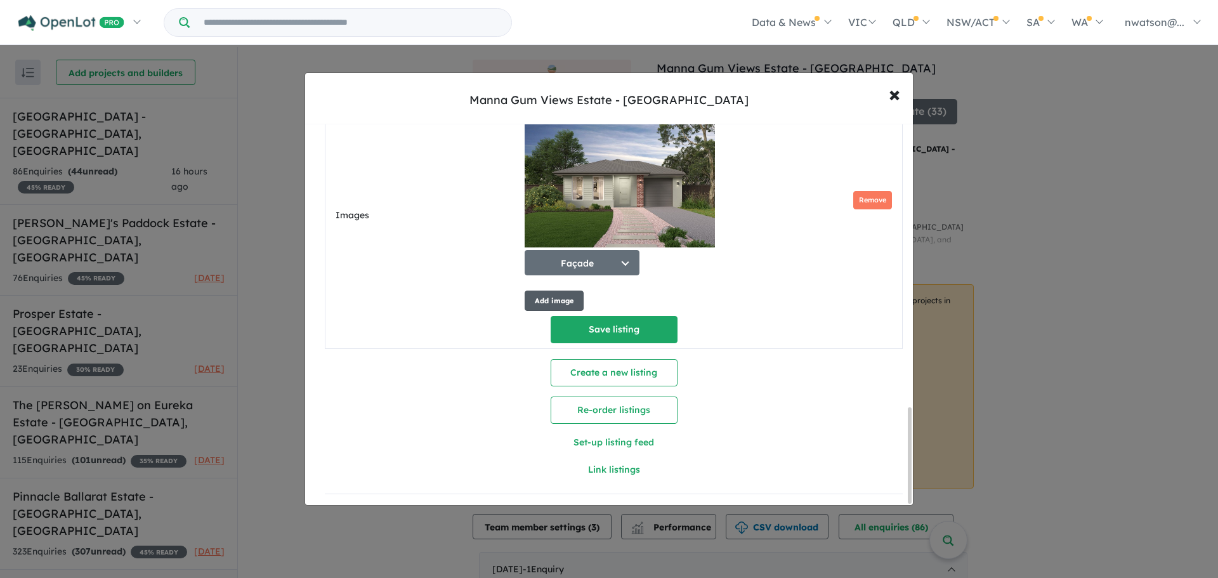 This screenshot has width=1218, height=578. What do you see at coordinates (872, 200) in the screenshot?
I see `button: Remove` at bounding box center [872, 200].